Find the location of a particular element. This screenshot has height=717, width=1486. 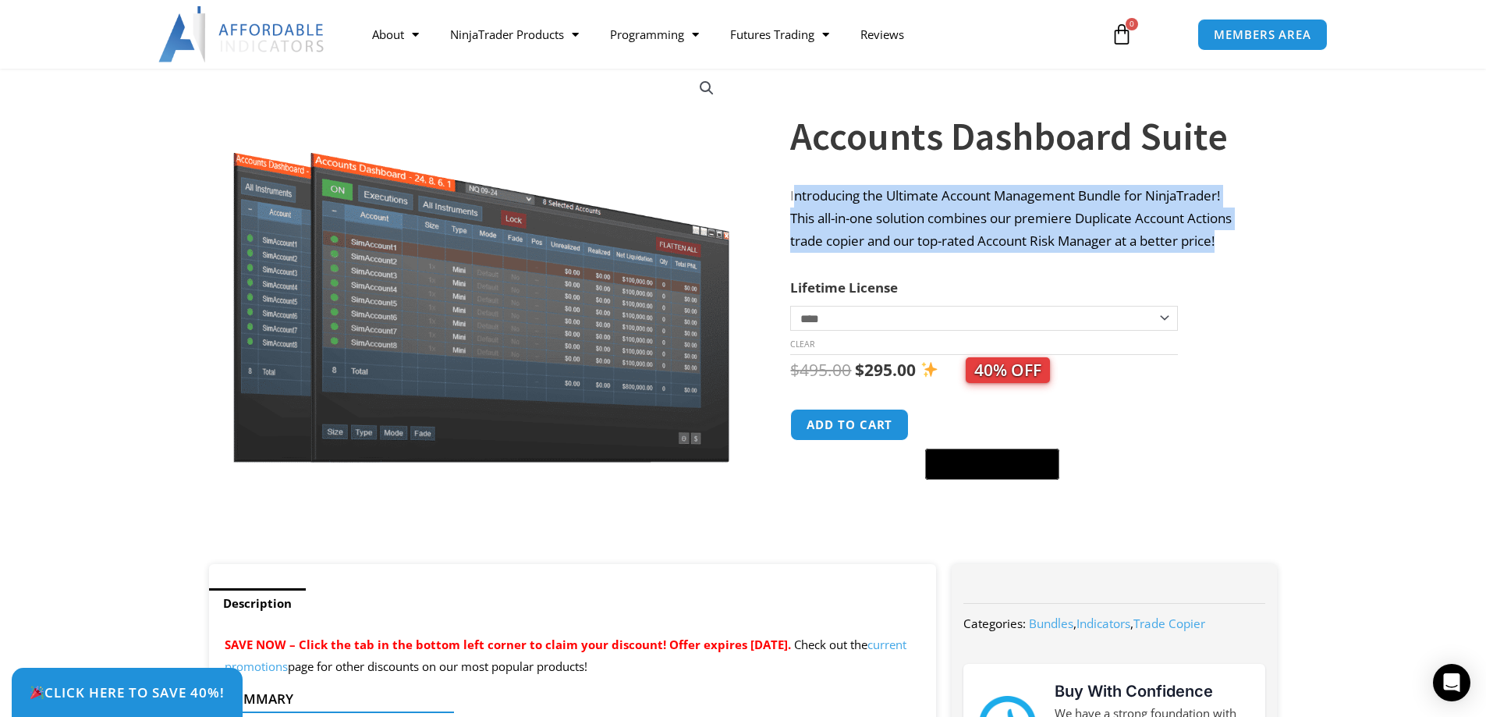

a: Reviews is located at coordinates (882, 34).